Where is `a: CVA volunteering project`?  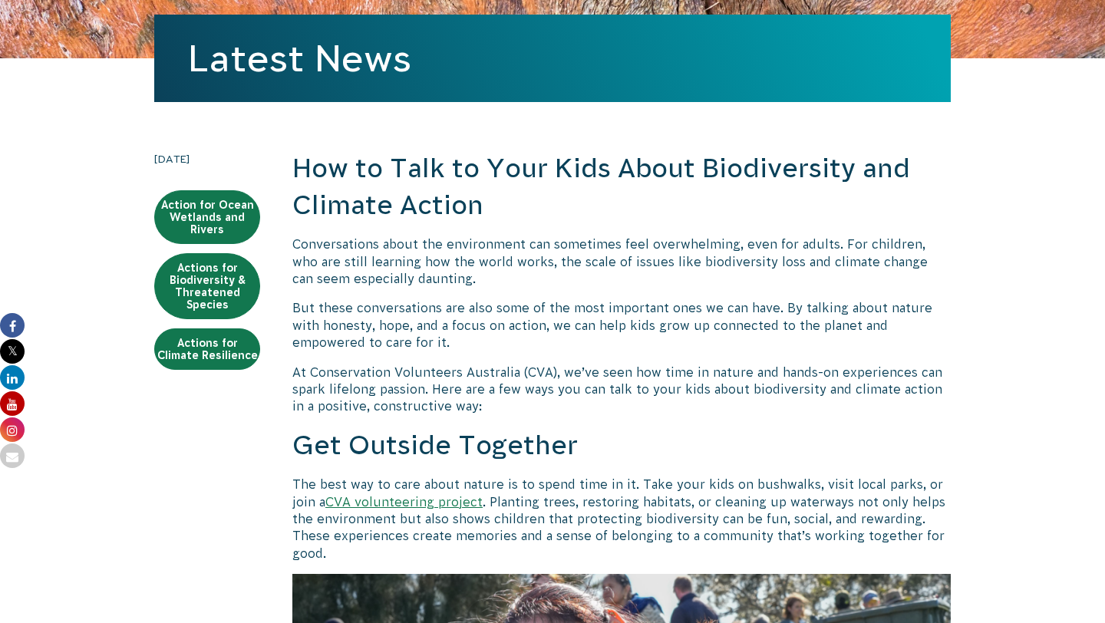
a: CVA volunteering project is located at coordinates (404, 502).